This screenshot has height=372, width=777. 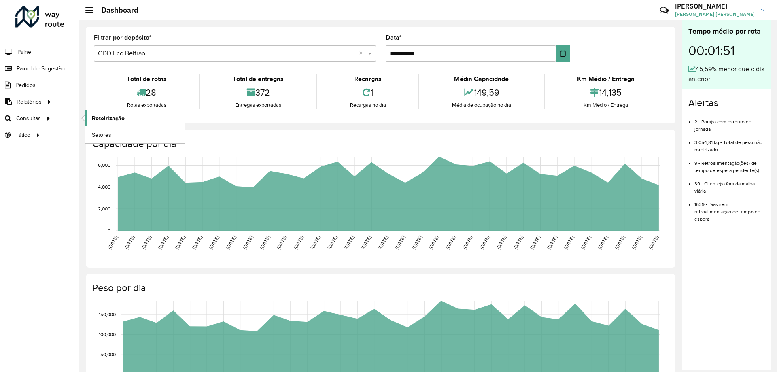 What do you see at coordinates (102, 135) in the screenshot?
I see `span: Setores` at bounding box center [102, 135].